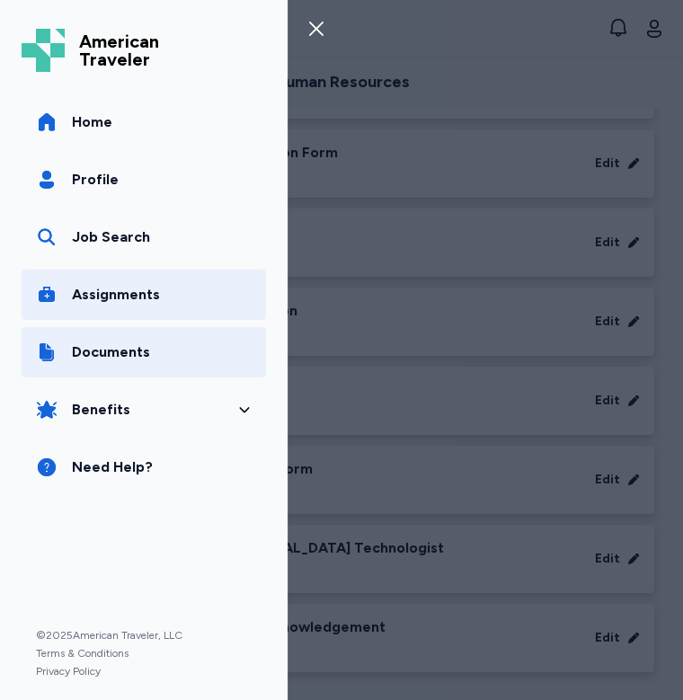  Describe the element at coordinates (101, 410) in the screenshot. I see `span: Benefits` at that location.